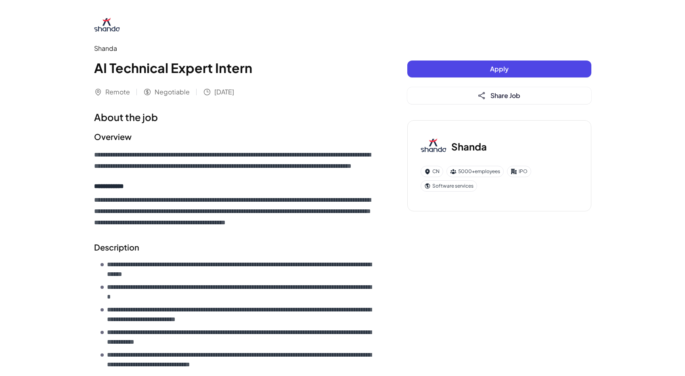 This screenshot has width=685, height=376. Describe the element at coordinates (234, 48) in the screenshot. I see `div: Shanda` at that location.